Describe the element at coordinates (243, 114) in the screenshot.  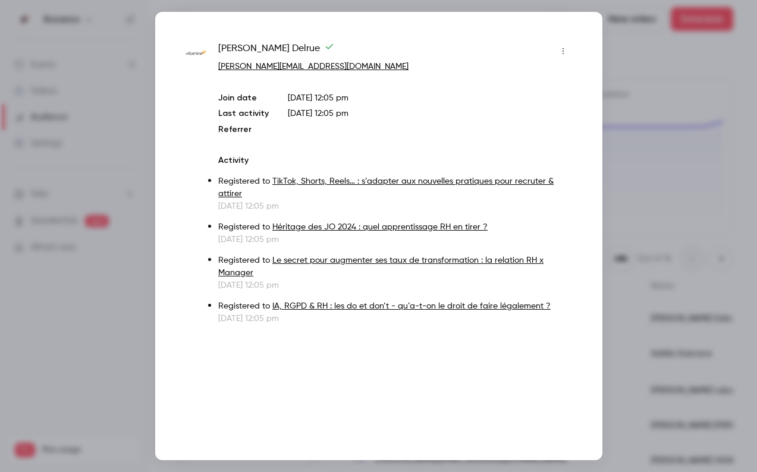
I see `p: Last activity` at that location.